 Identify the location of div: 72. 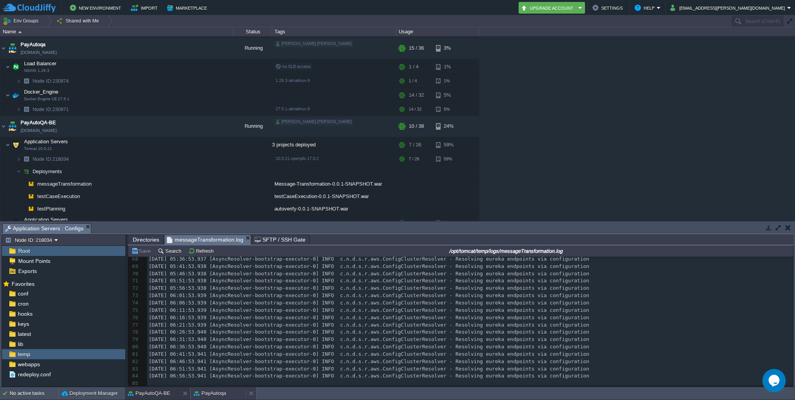
(134, 288).